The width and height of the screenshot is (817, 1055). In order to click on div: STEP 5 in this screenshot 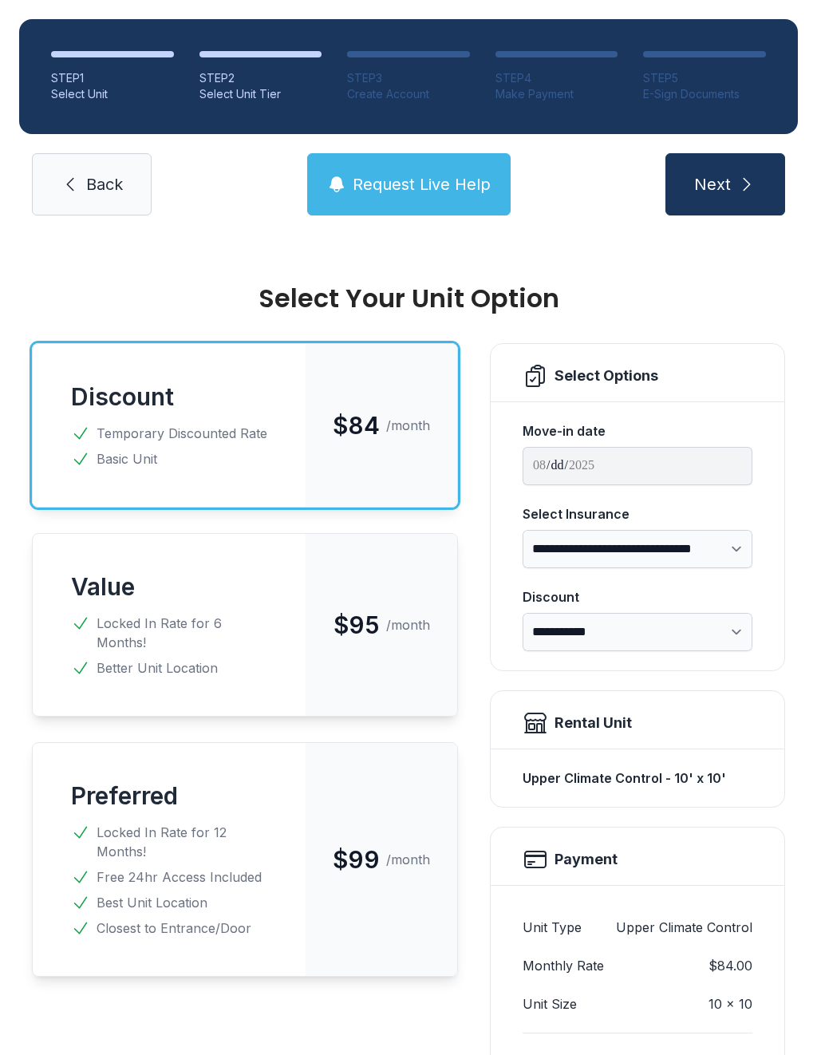, I will do `click(704, 78)`.